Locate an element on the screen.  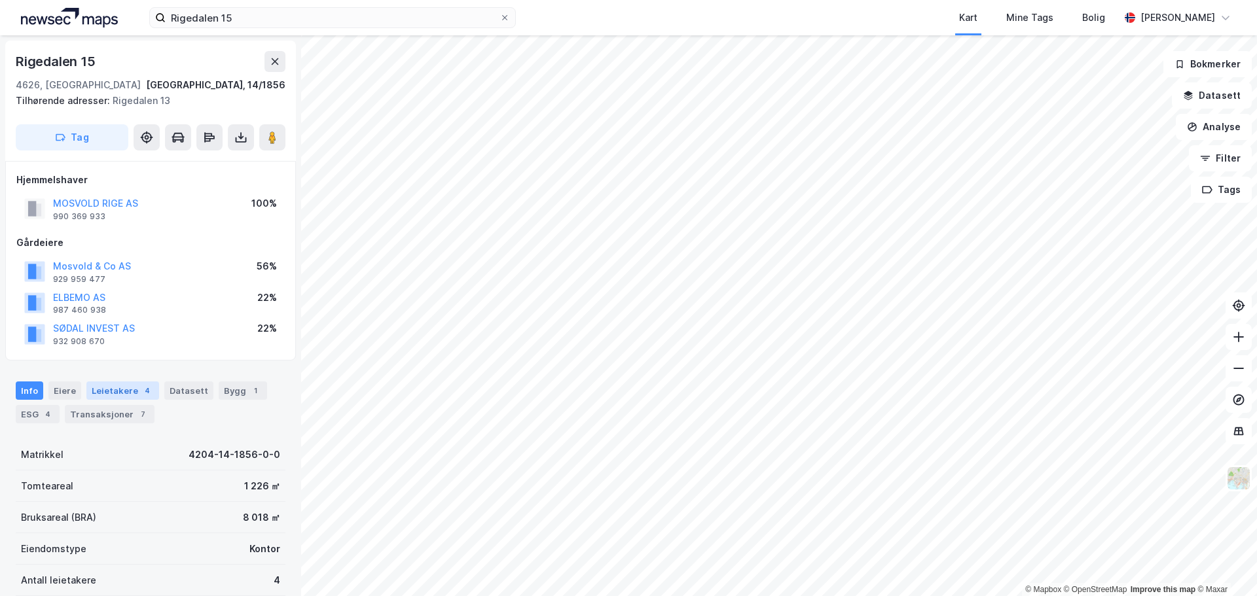
a: OpenStreetMap is located at coordinates (1095, 590).